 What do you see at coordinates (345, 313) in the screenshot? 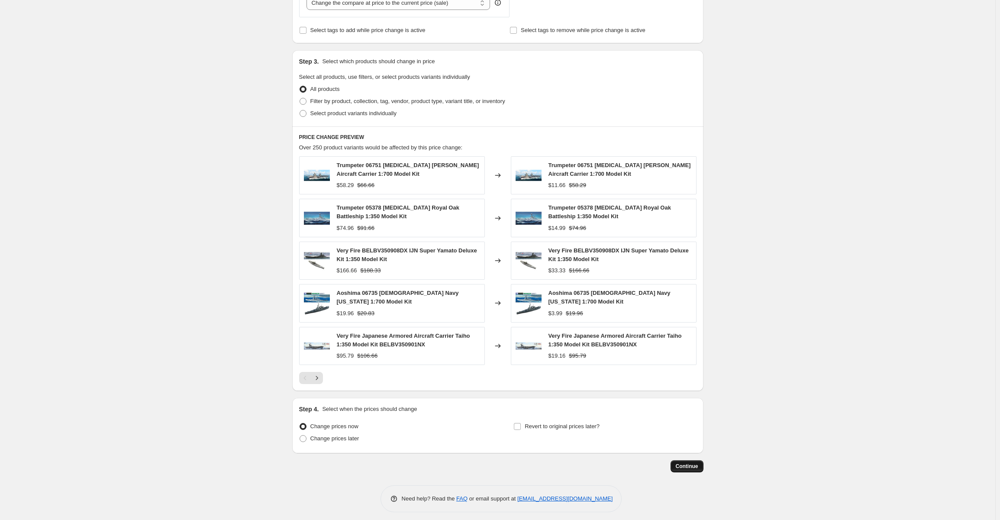
I see `div: $19.96` at bounding box center [345, 313].